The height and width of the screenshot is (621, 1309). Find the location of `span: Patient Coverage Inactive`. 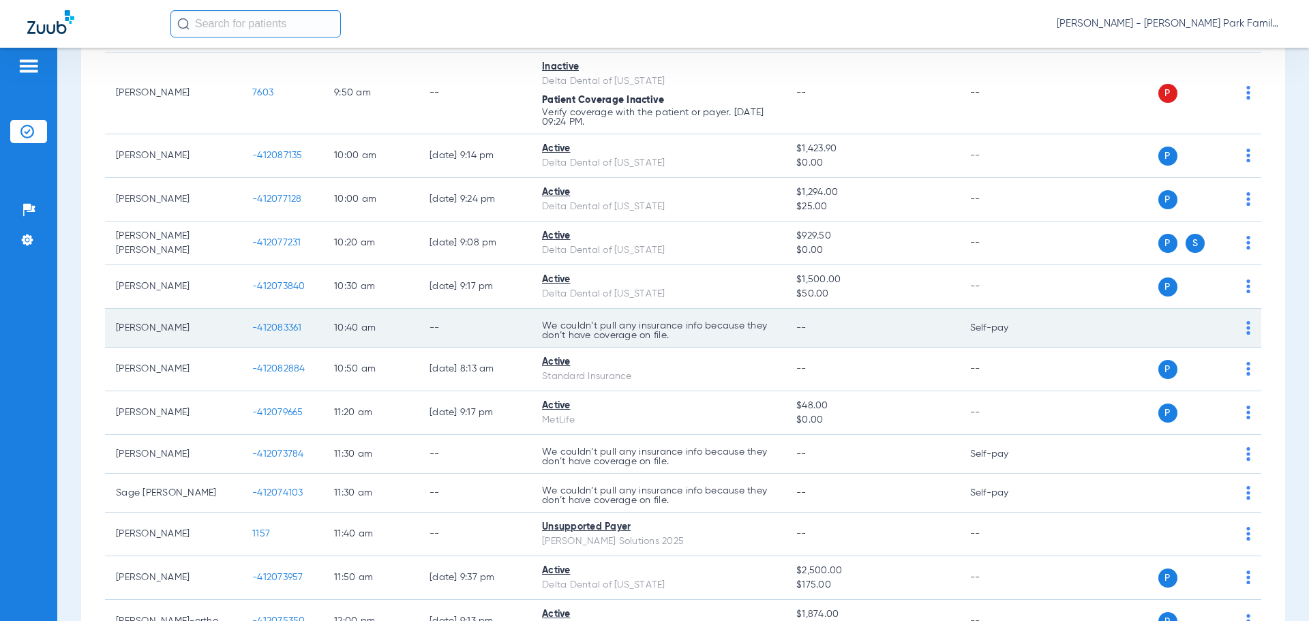

span: Patient Coverage Inactive is located at coordinates (603, 100).